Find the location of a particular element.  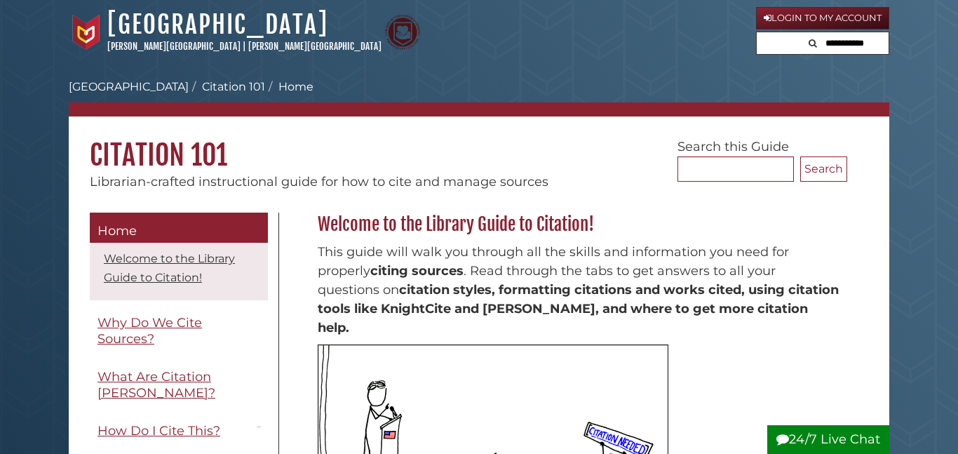

span: Home is located at coordinates (117, 231).